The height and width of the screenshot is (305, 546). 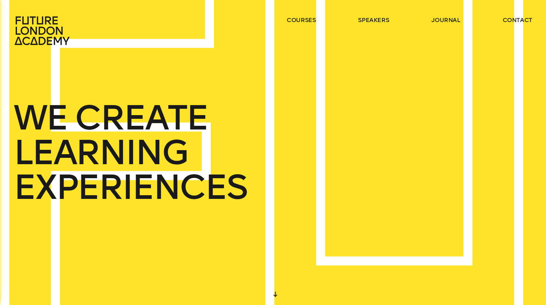 I want to click on span: CREATE, so click(x=141, y=118).